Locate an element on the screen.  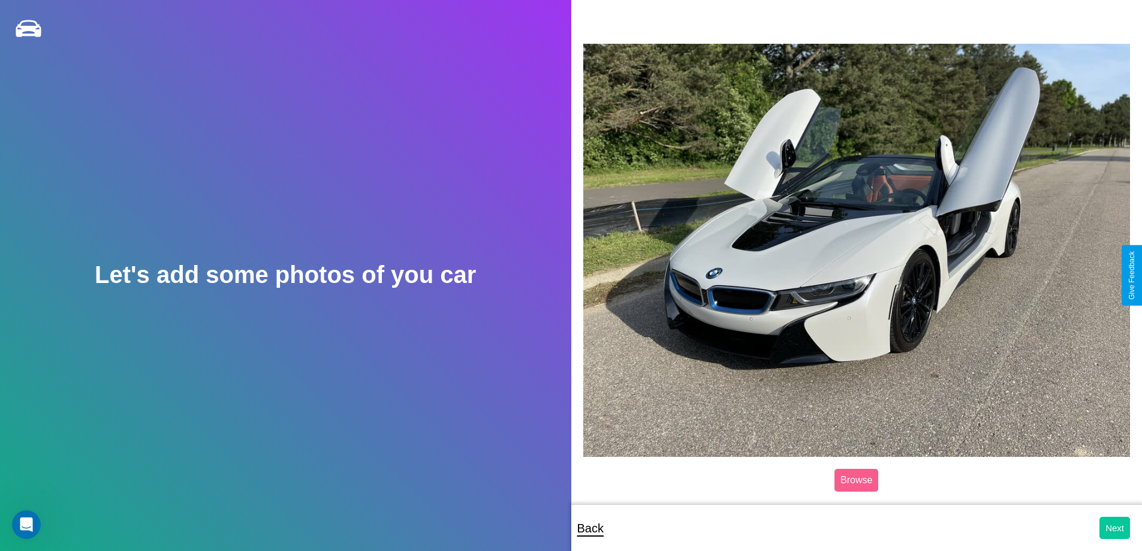
button: Next is located at coordinates (1114, 527).